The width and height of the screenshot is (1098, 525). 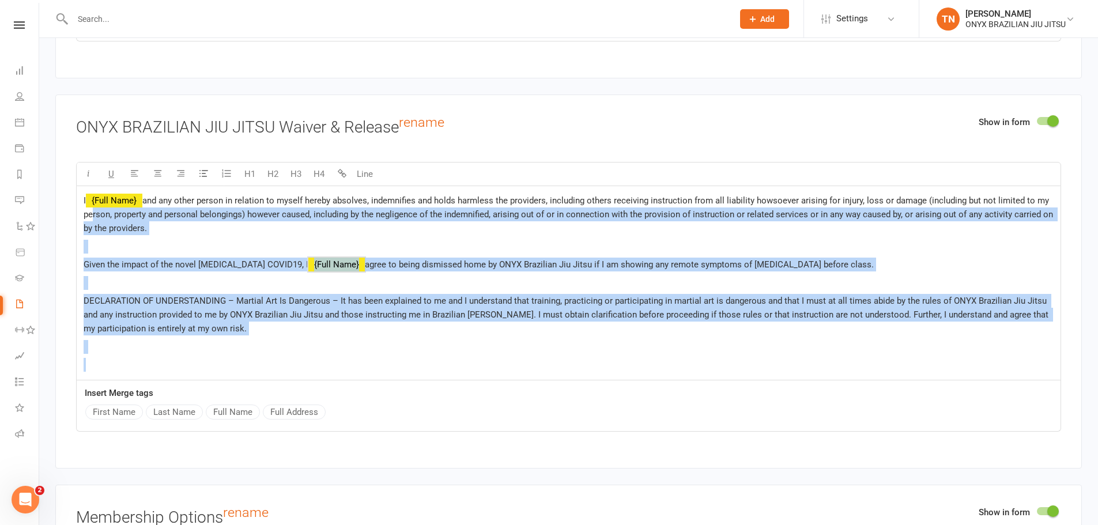 I want to click on div: TN, so click(x=948, y=19).